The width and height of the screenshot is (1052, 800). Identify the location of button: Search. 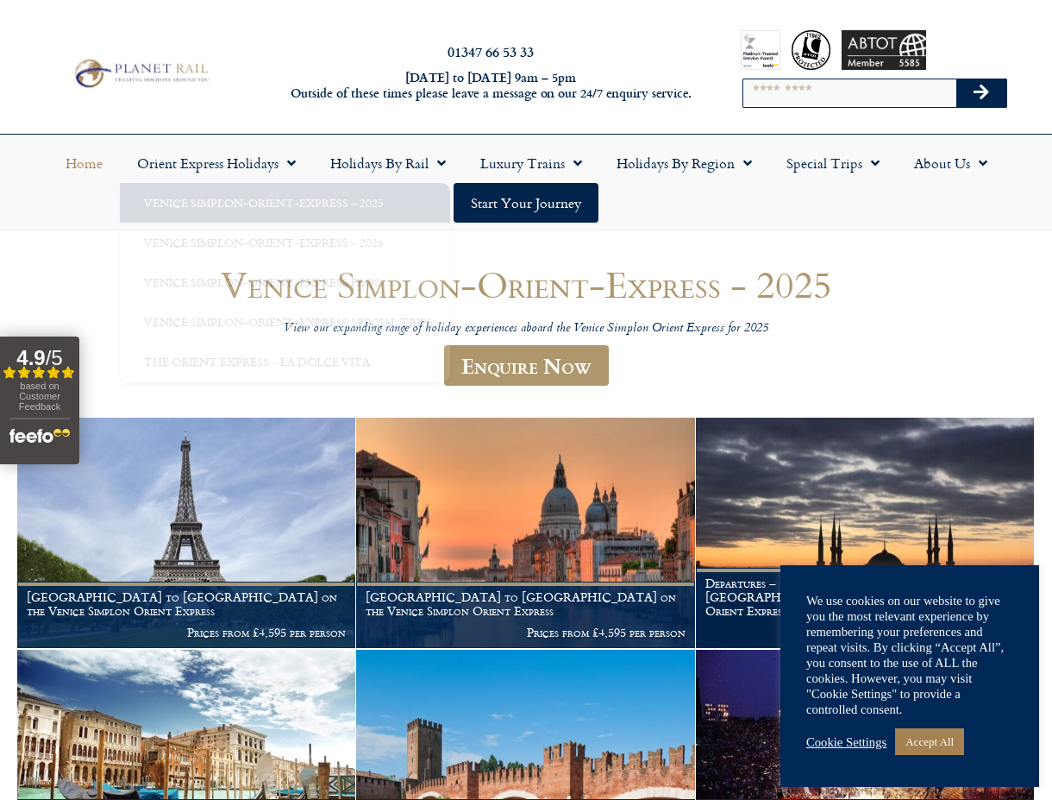
(981, 93).